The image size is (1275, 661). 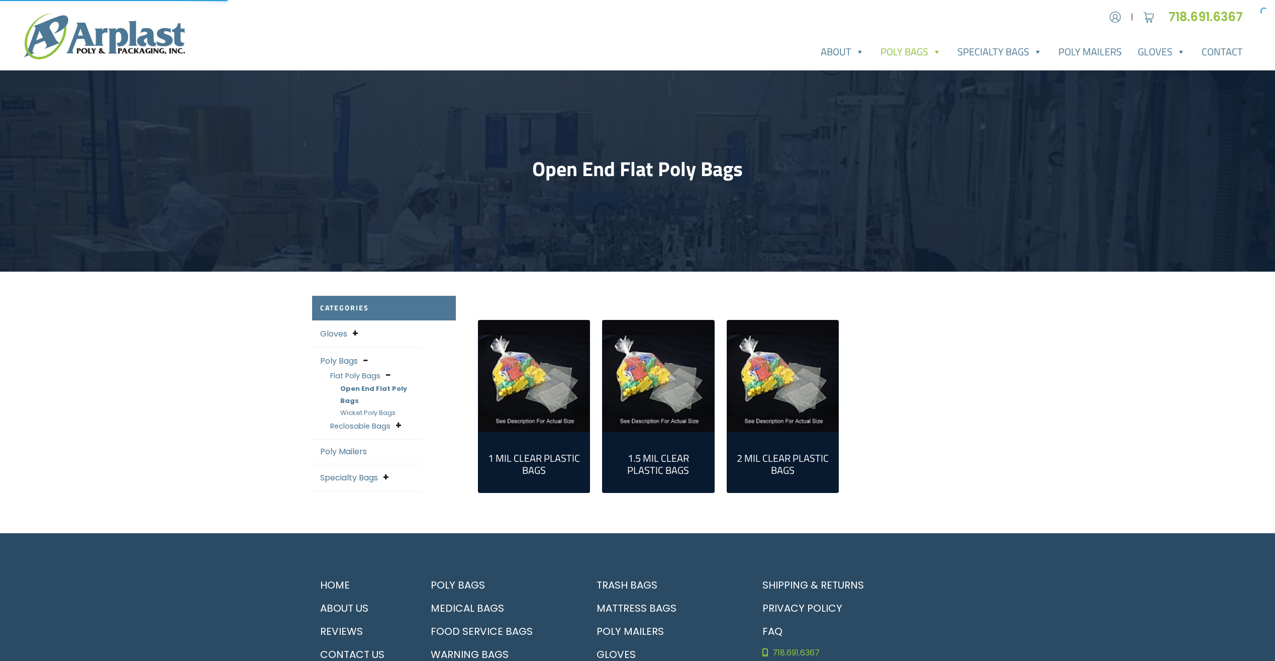 What do you see at coordinates (384, 308) in the screenshot?
I see `h2: Categories` at bounding box center [384, 308].